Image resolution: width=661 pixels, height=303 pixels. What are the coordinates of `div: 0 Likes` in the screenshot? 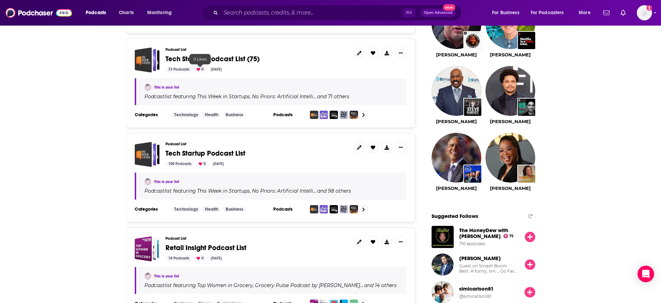 It's located at (200, 59).